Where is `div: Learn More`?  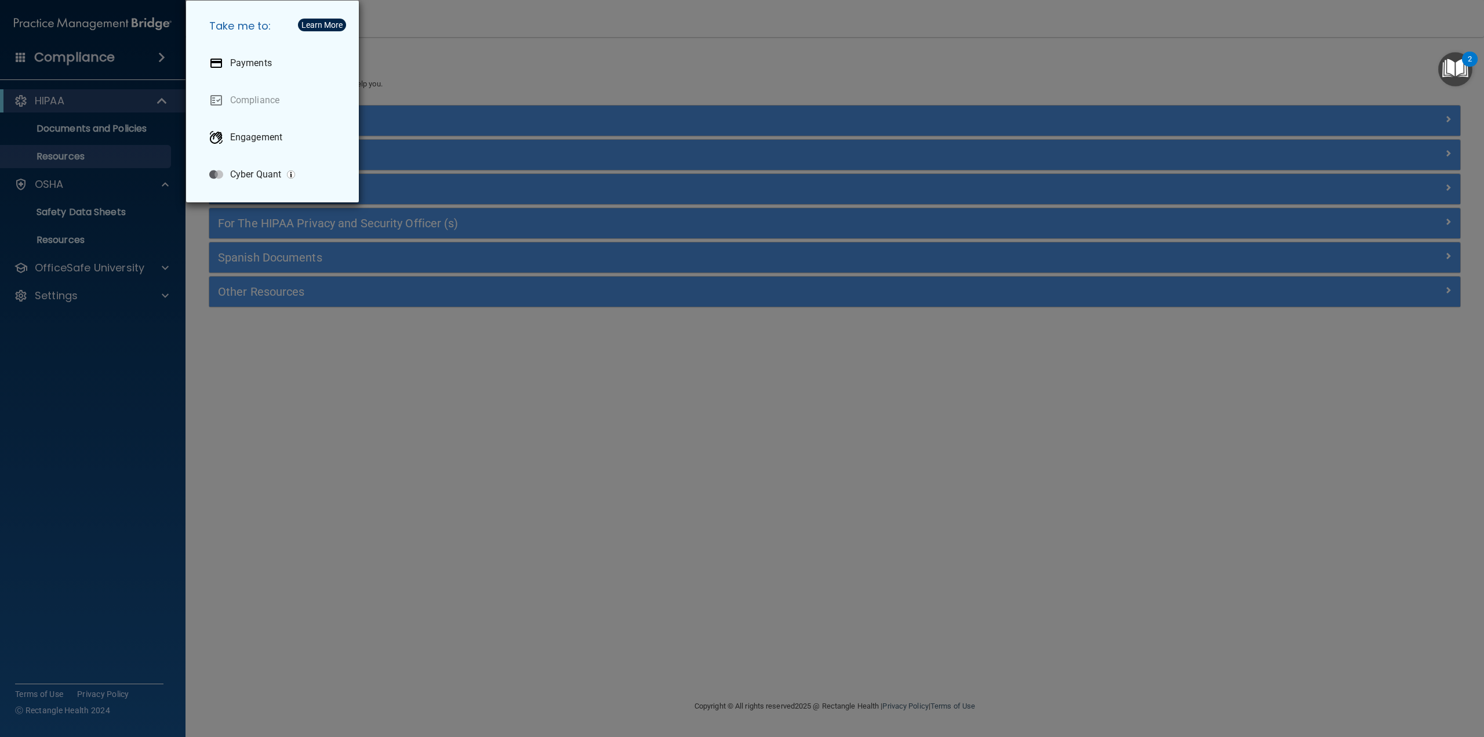 div: Learn More is located at coordinates (322, 25).